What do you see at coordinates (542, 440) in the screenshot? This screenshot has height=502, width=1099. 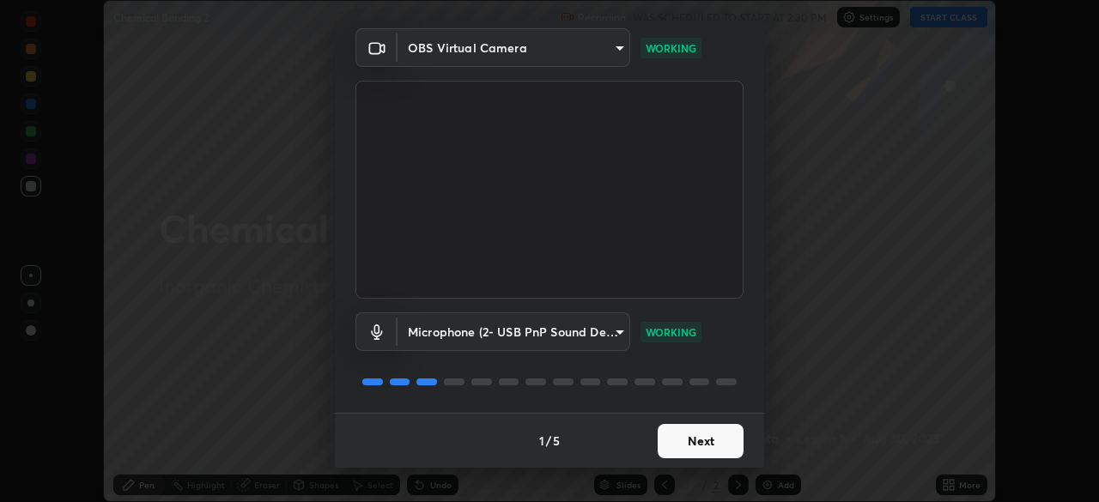 I see `h4: 1` at bounding box center [542, 440].